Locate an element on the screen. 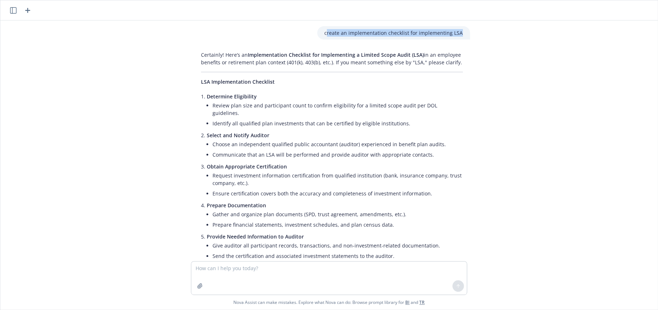 Image resolution: width=658 pixels, height=310 pixels. li: Gather and organize plan documents (SPD, trust agreement, amendments, etc.). is located at coordinates (337, 214).